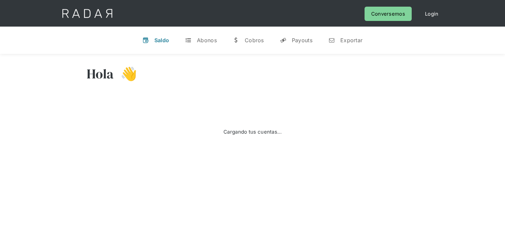  I want to click on div: Abonos, so click(207, 40).